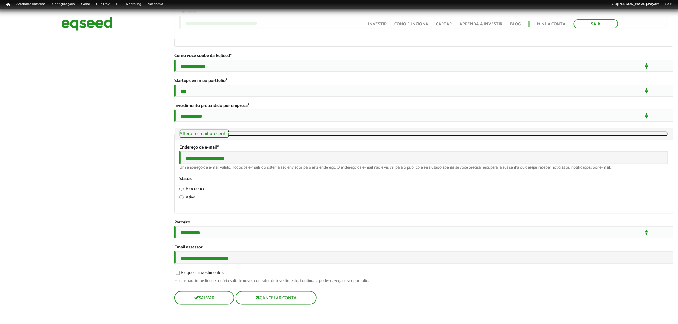  What do you see at coordinates (134, 4) in the screenshot?
I see `a: Marketing` at bounding box center [134, 4].